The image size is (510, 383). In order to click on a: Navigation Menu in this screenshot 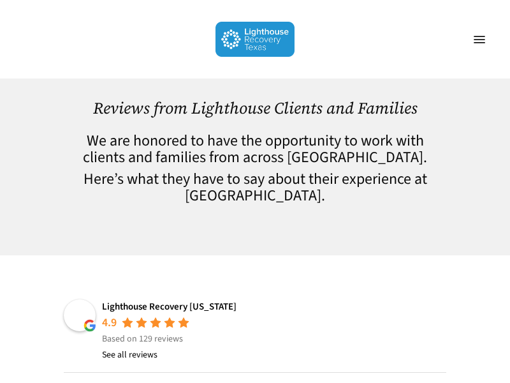, I will do `click(480, 40)`.